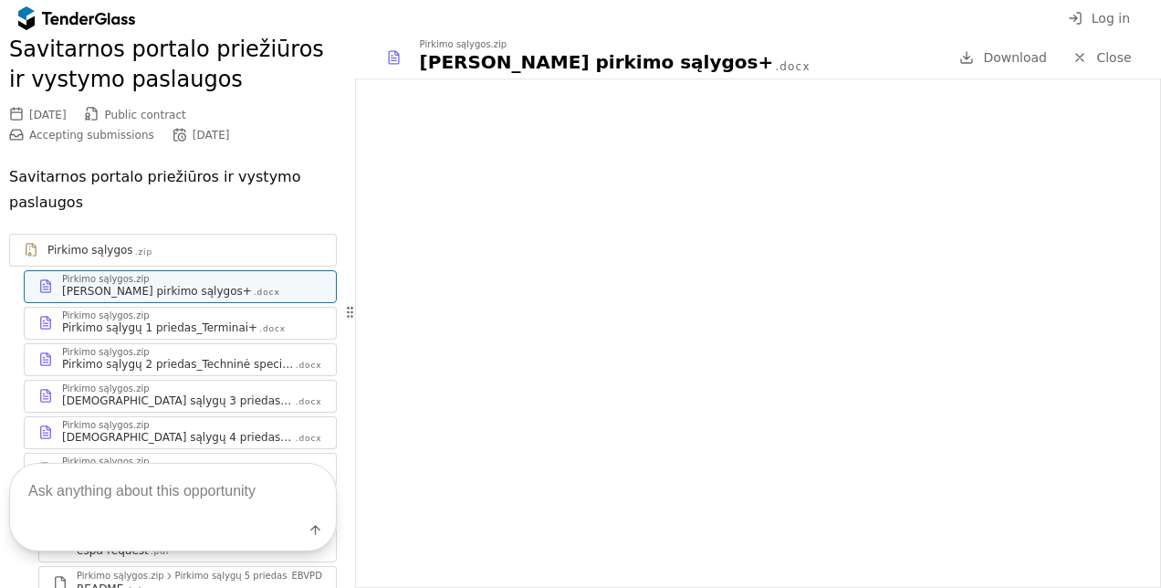  Describe the element at coordinates (173, 65) in the screenshot. I see `h2: Savitarnos portalo priežiūros ir vystymo paslaugos` at that location.